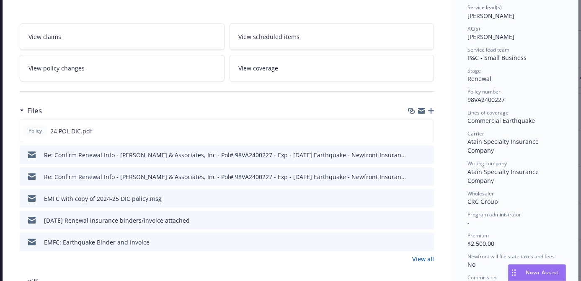  I want to click on span: Newfront will file state taxes and fees, so click(511, 256).